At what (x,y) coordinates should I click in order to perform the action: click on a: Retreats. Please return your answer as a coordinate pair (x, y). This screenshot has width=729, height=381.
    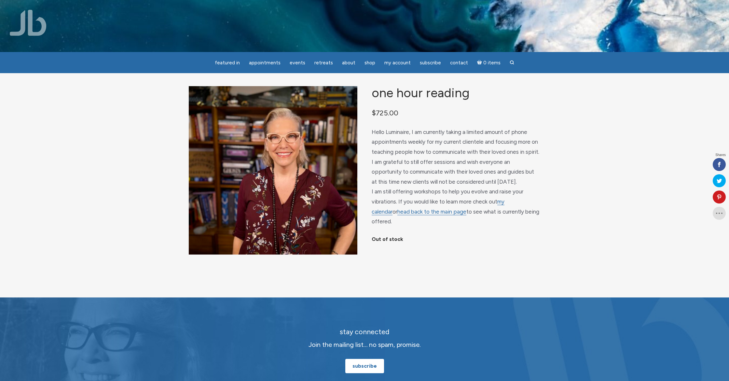
    Looking at the image, I should click on (324, 63).